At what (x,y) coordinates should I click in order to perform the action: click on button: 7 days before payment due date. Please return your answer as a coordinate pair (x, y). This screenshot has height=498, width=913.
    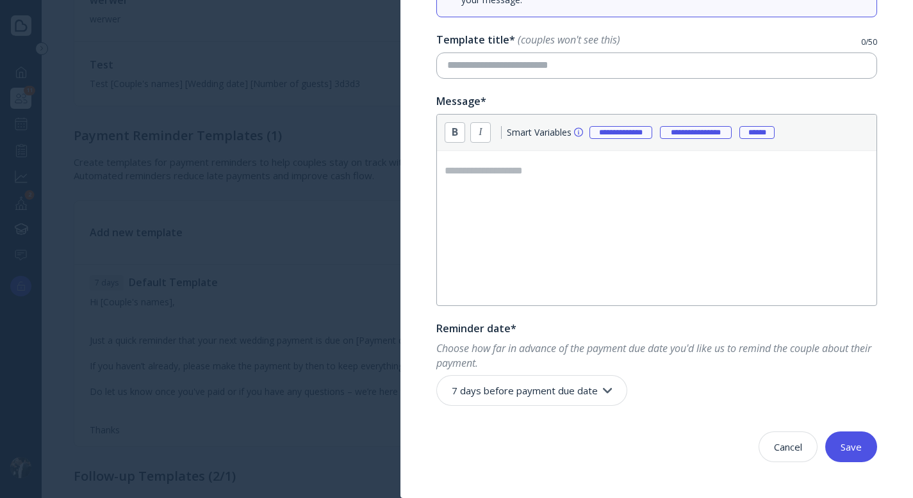
    Looking at the image, I should click on (532, 391).